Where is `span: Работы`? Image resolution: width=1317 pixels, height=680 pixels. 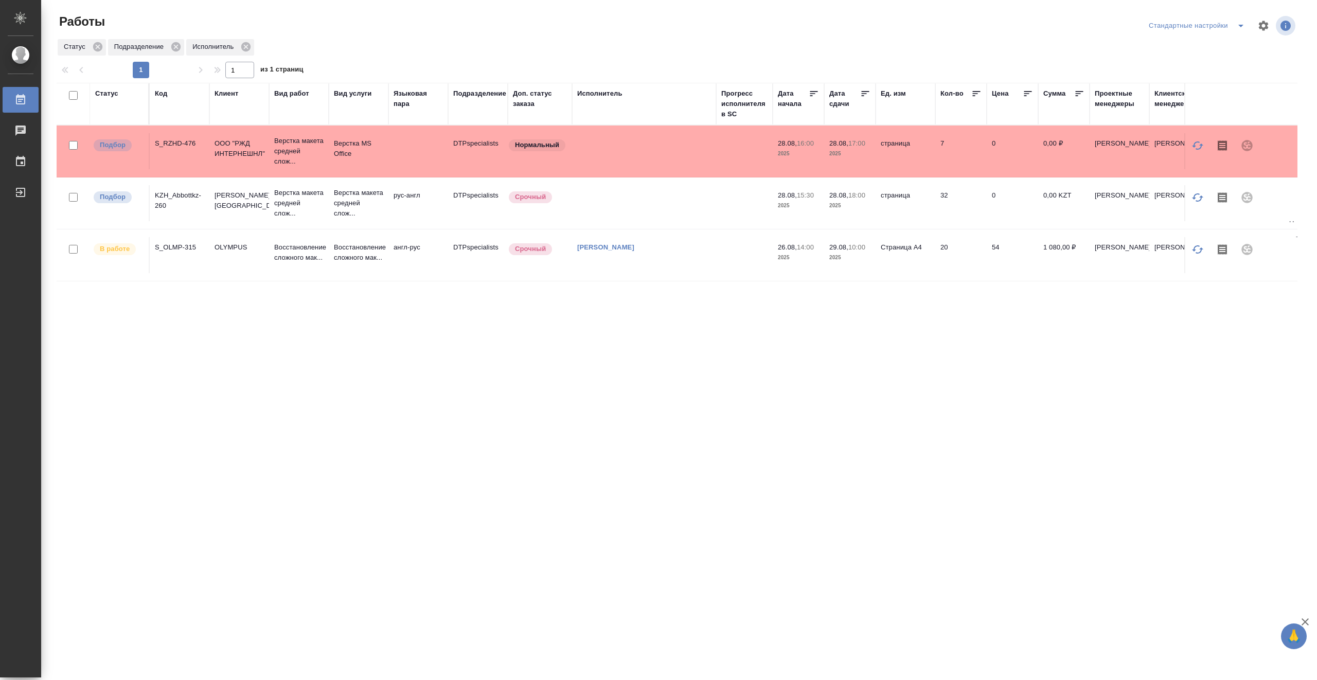 span: Работы is located at coordinates (81, 22).